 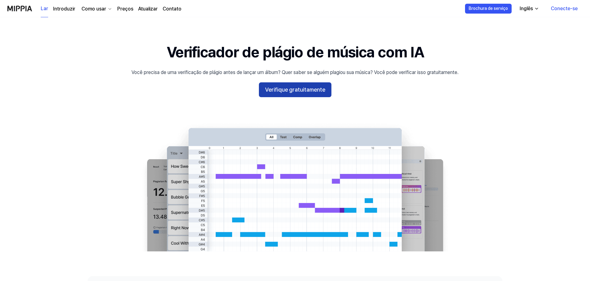 I want to click on a: Preços, so click(x=125, y=9).